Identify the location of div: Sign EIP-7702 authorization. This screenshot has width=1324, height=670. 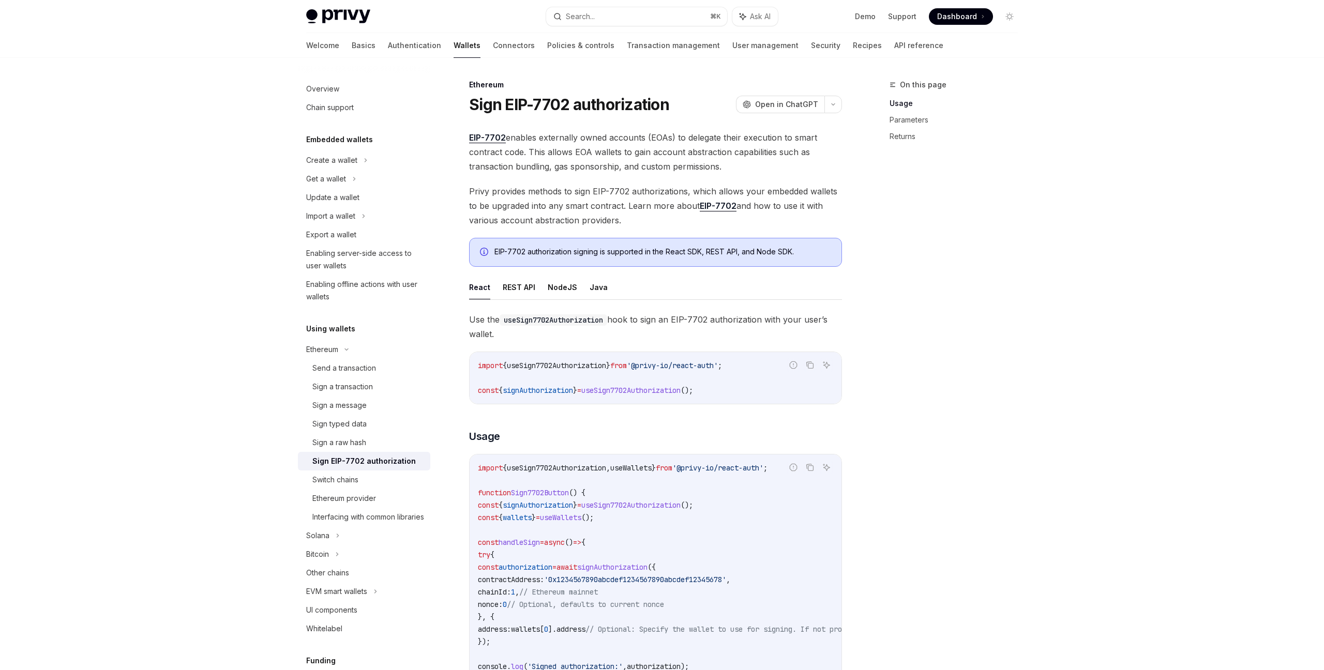
(364, 461).